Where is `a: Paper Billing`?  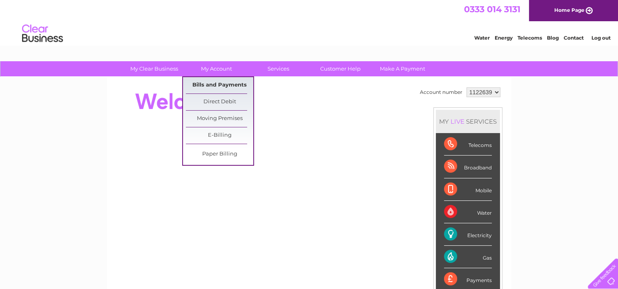
a: Paper Billing is located at coordinates (219, 154).